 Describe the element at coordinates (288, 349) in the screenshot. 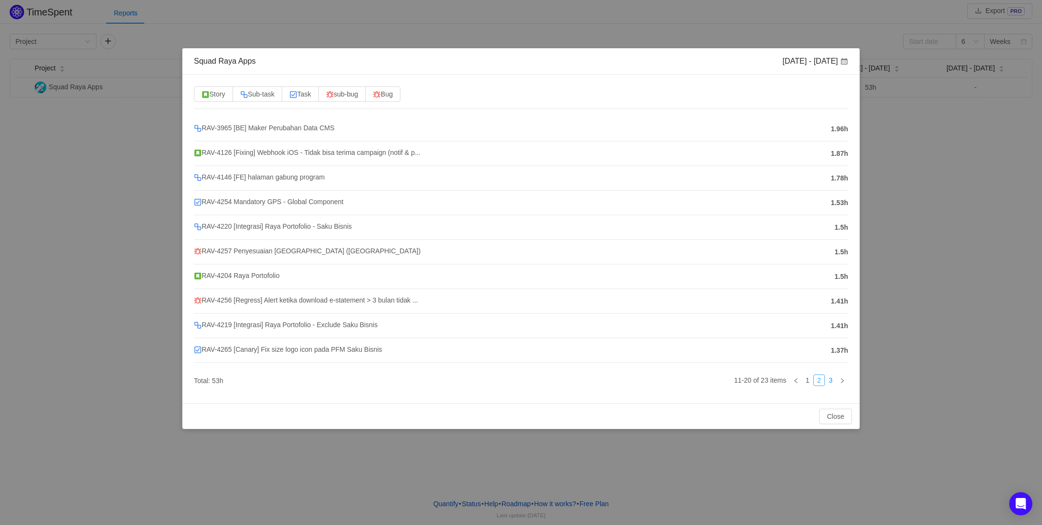

I see `span: RAV-4265 [Canary] Fix size logo icon pada PFM Saku Bisnis` at that location.